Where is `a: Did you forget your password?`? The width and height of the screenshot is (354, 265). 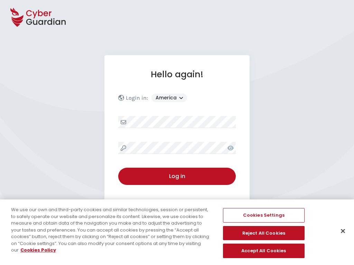
a: Did you forget your password? is located at coordinates (177, 203).